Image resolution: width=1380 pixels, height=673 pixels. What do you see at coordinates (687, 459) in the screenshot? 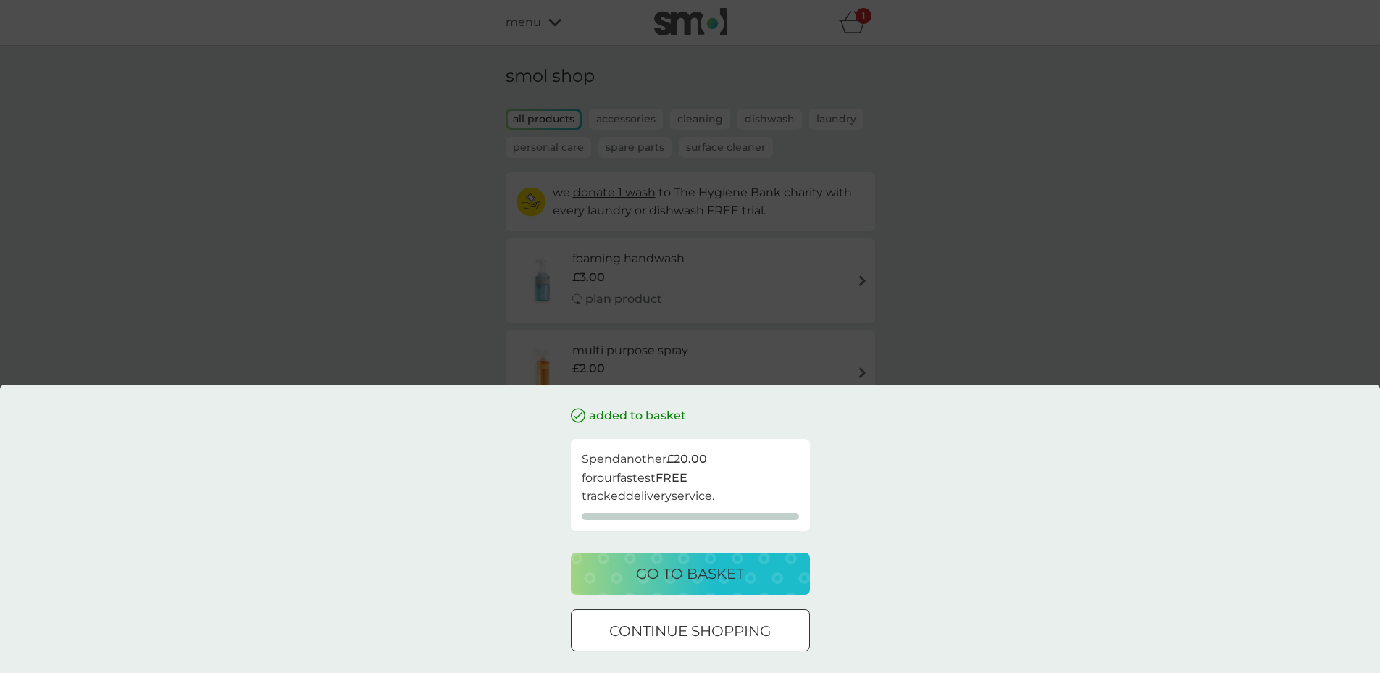
I see `strong: £20.00` at bounding box center [687, 459].